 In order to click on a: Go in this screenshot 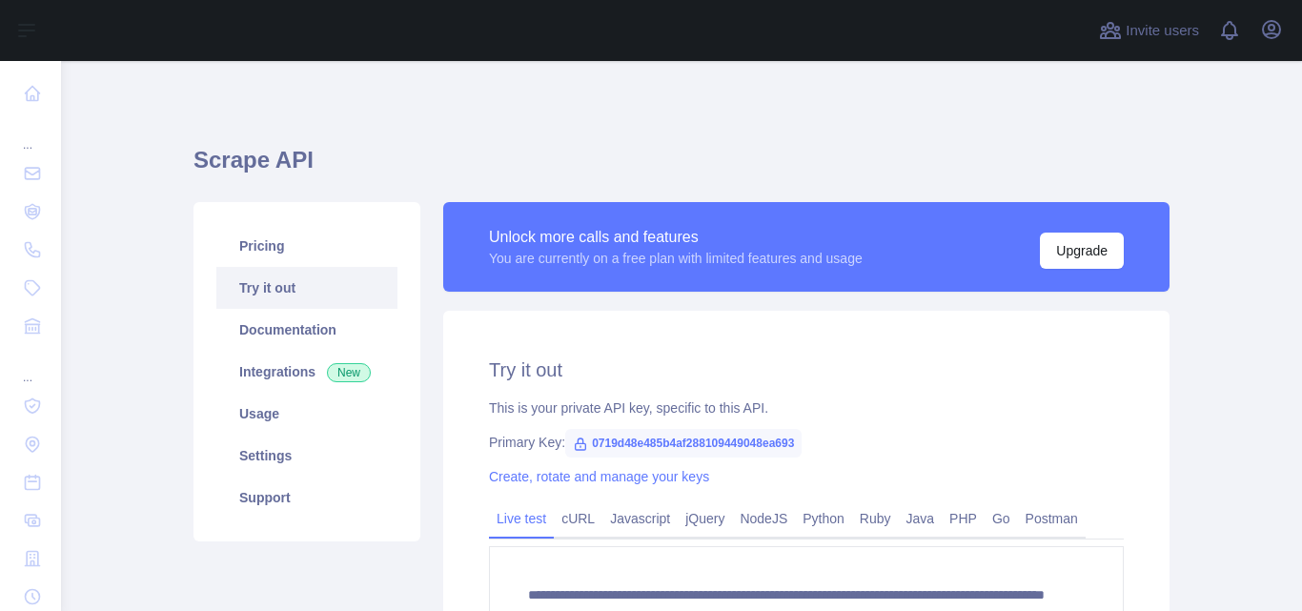, I will do `click(1001, 519)`.